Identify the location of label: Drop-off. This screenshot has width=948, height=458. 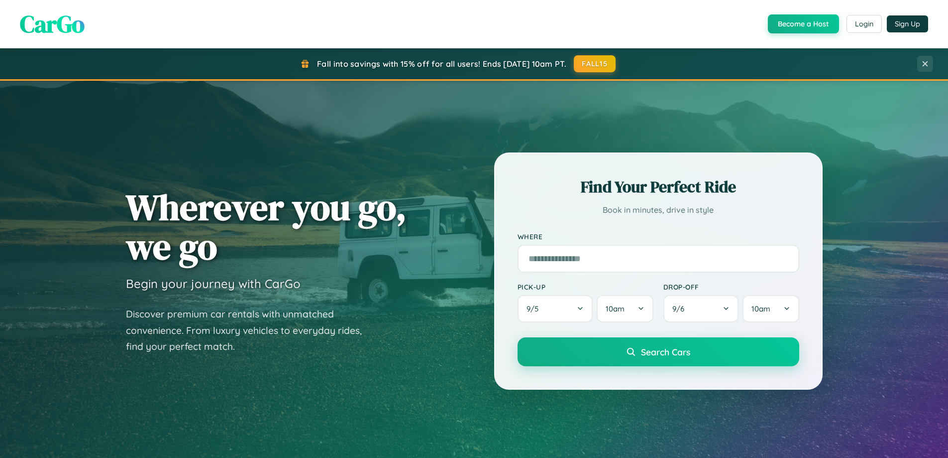
(731, 286).